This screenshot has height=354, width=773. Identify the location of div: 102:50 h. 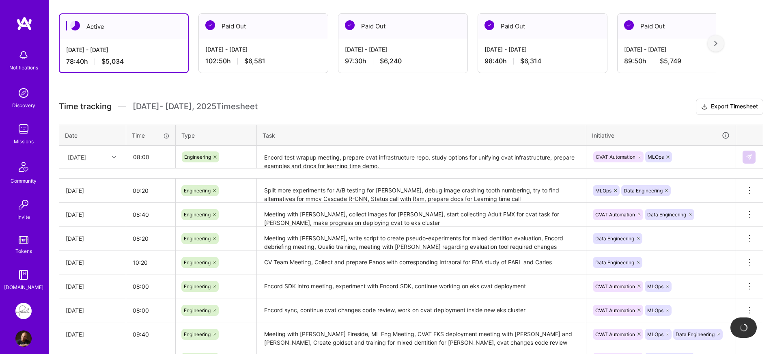
(263, 61).